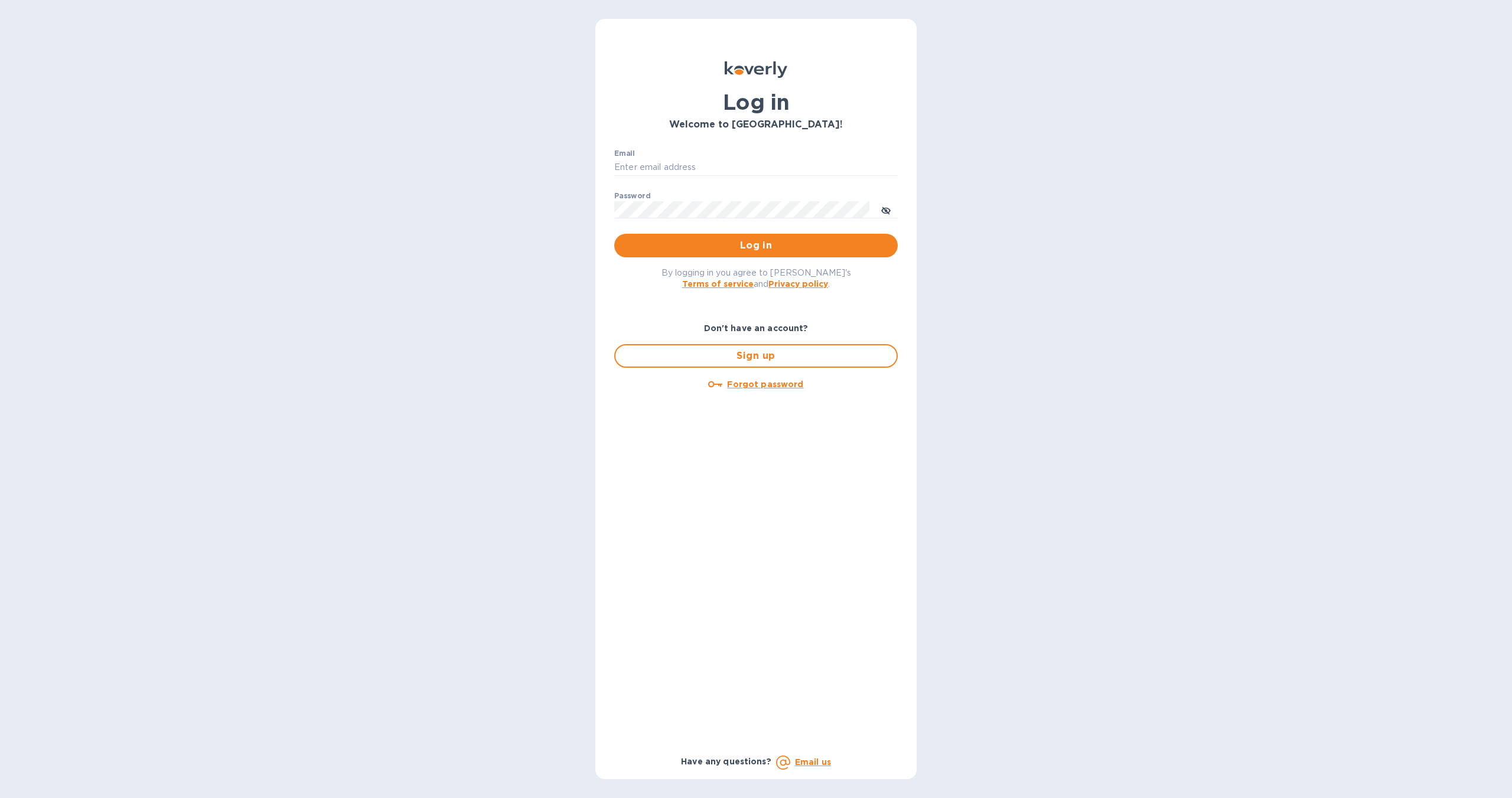  What do you see at coordinates (718, 284) in the screenshot?
I see `b: Terms of service` at bounding box center [718, 284].